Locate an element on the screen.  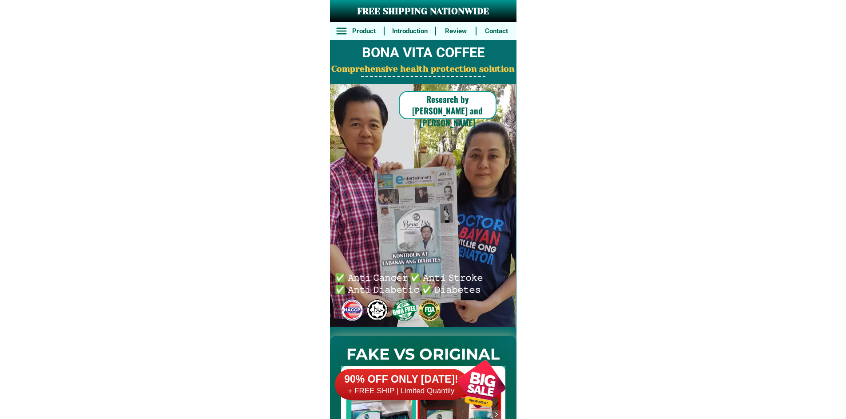
h6: ✅ 𝙰𝚗𝚝𝚒 𝙲𝚊𝚗𝚌𝚎𝚛 ✅ 𝙰𝚗𝚝𝚒 𝚂𝚝𝚛𝚘𝚔𝚎 ✅ 𝙰𝚗𝚝𝚒 𝙳𝚒𝚊𝚋𝚎𝚝𝚒𝚌 ✅ 𝙳𝚒𝚊𝚋𝚎𝚝𝚎𝚜 is located at coordinates (411, 283).